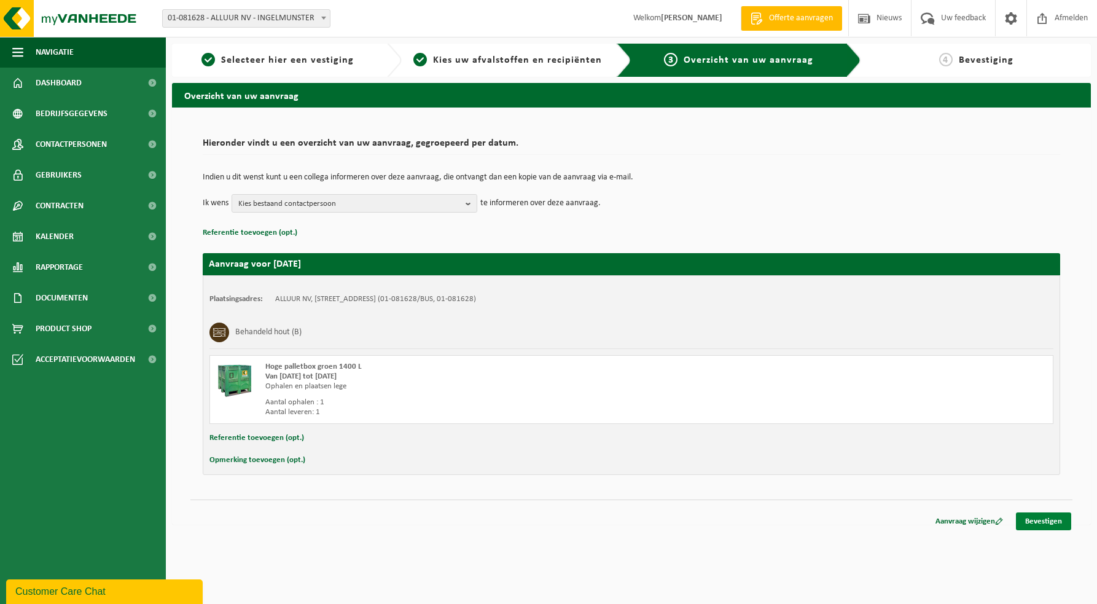 The height and width of the screenshot is (604, 1097). What do you see at coordinates (507, 60) in the screenshot?
I see `a: 2Kies uw afvalstoffen en recipiënten` at bounding box center [507, 60].